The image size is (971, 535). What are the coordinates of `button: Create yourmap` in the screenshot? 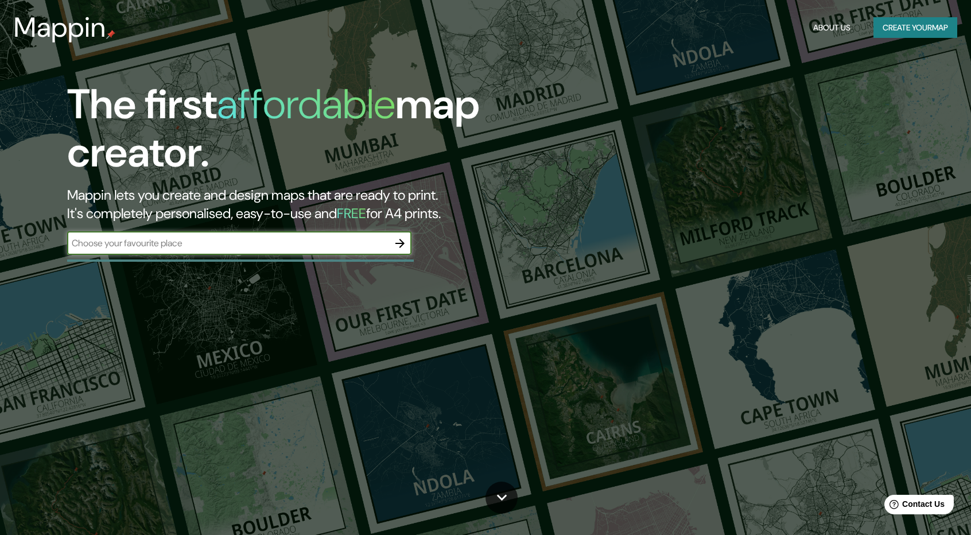 It's located at (915, 28).